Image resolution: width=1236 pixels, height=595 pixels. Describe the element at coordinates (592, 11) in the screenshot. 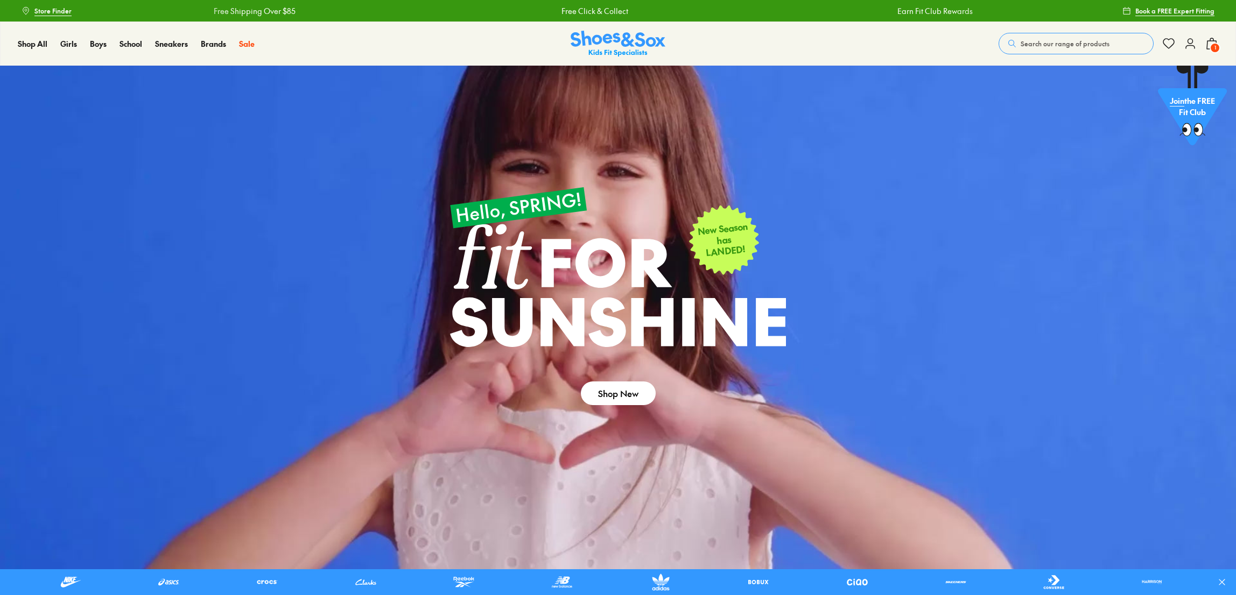

I see `a: Free Click & Collect` at that location.